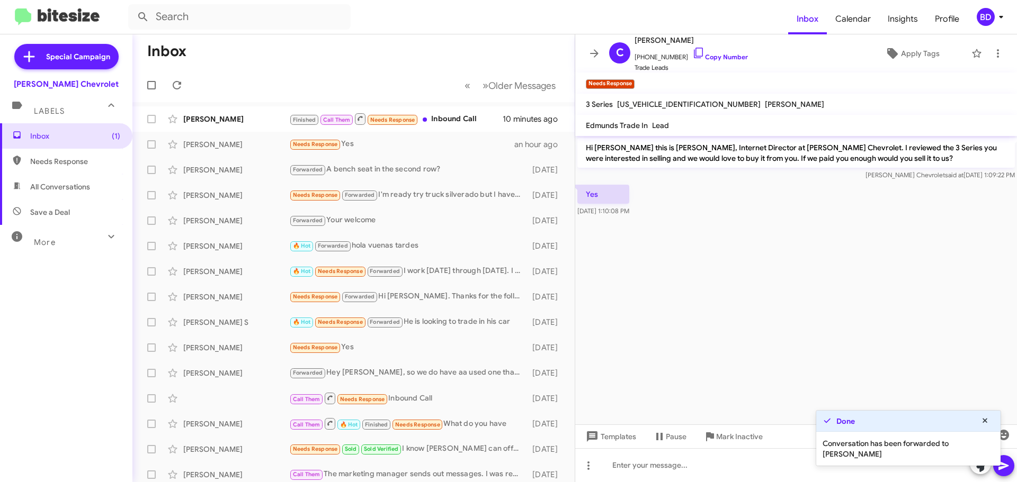 This screenshot has height=482, width=1017. I want to click on button: Templates, so click(610, 437).